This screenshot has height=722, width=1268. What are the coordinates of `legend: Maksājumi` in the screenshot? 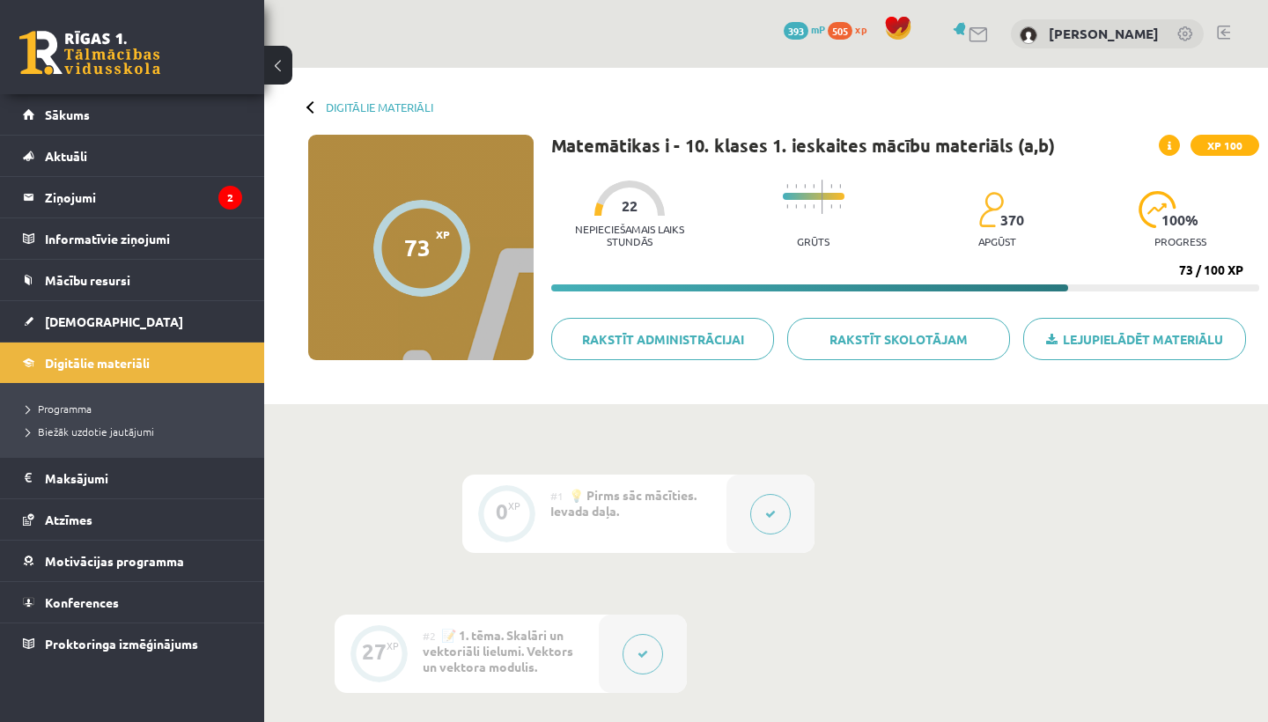 It's located at (144, 478).